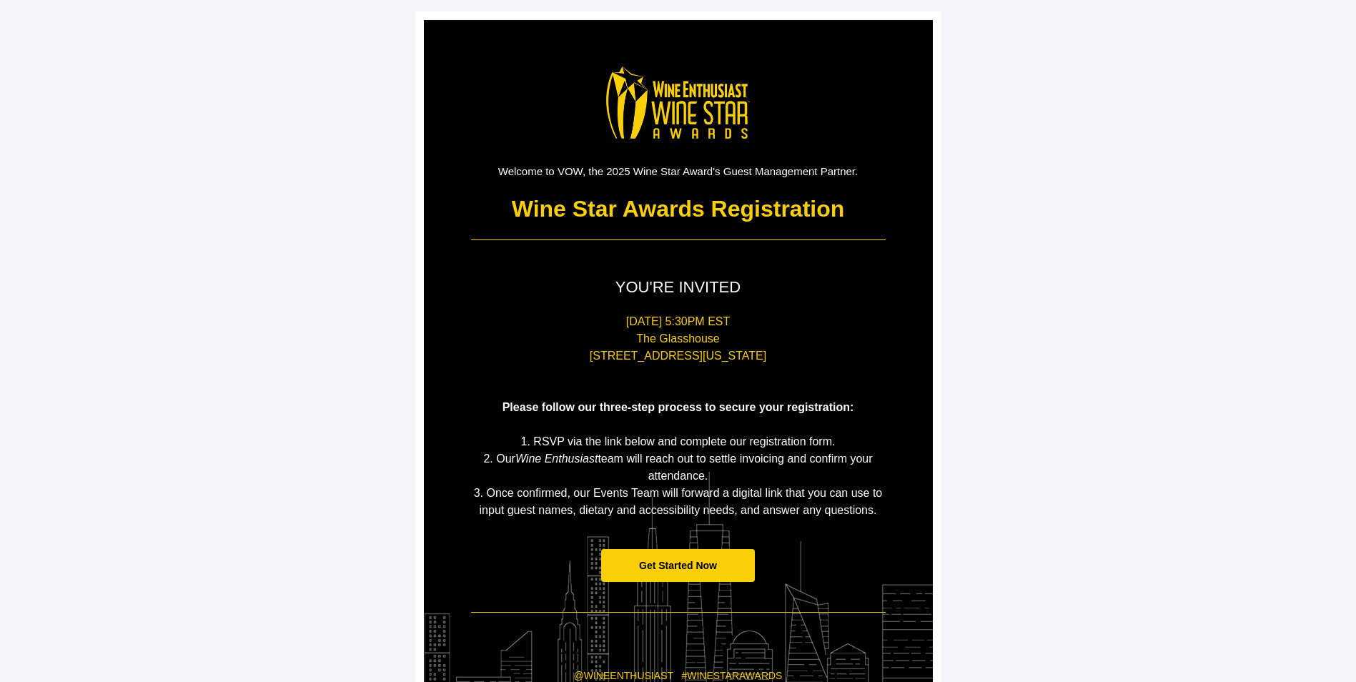  Describe the element at coordinates (678, 467) in the screenshot. I see `span: 2. Our team will reach out to settle invoicing and confirm your attendance.` at that location.